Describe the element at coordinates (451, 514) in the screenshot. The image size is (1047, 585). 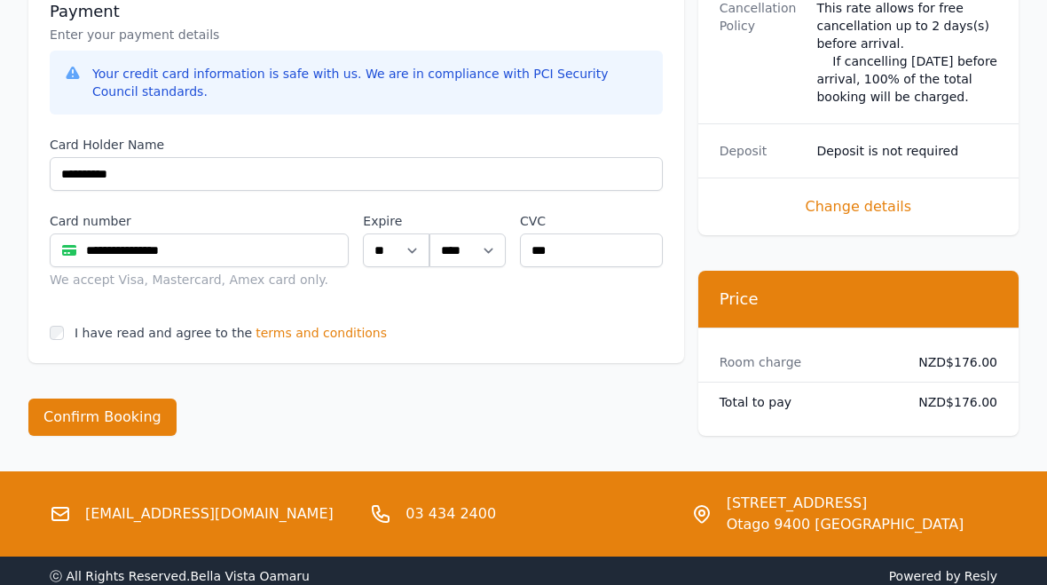
I see `a: 03 434 2400` at that location.